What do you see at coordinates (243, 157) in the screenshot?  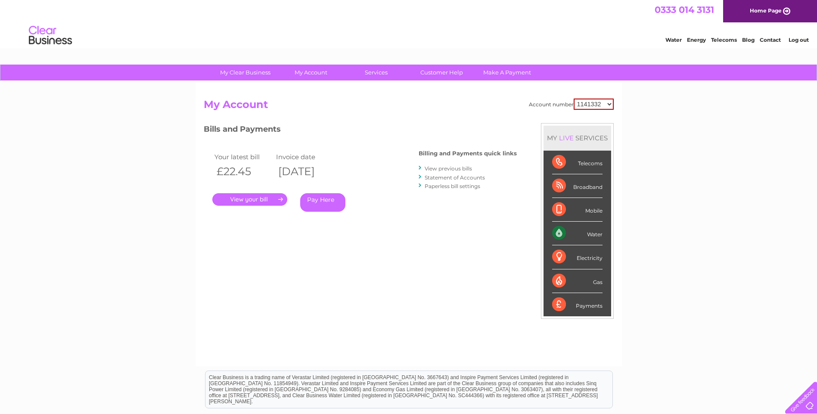 I see `td: Your latest bill` at bounding box center [243, 157].